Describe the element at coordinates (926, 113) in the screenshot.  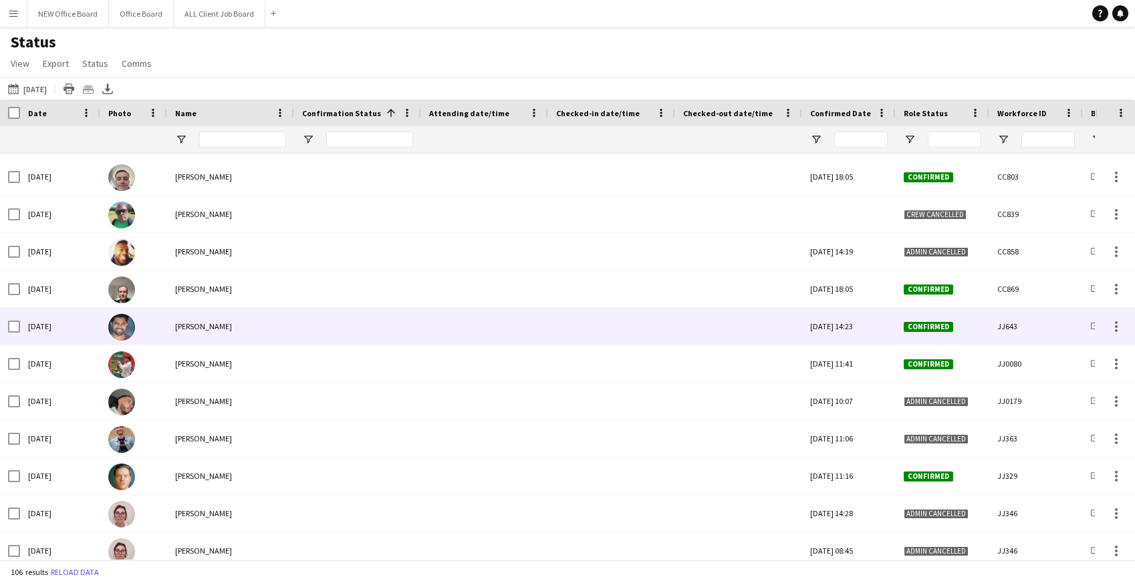
I see `span: Role Status` at that location.